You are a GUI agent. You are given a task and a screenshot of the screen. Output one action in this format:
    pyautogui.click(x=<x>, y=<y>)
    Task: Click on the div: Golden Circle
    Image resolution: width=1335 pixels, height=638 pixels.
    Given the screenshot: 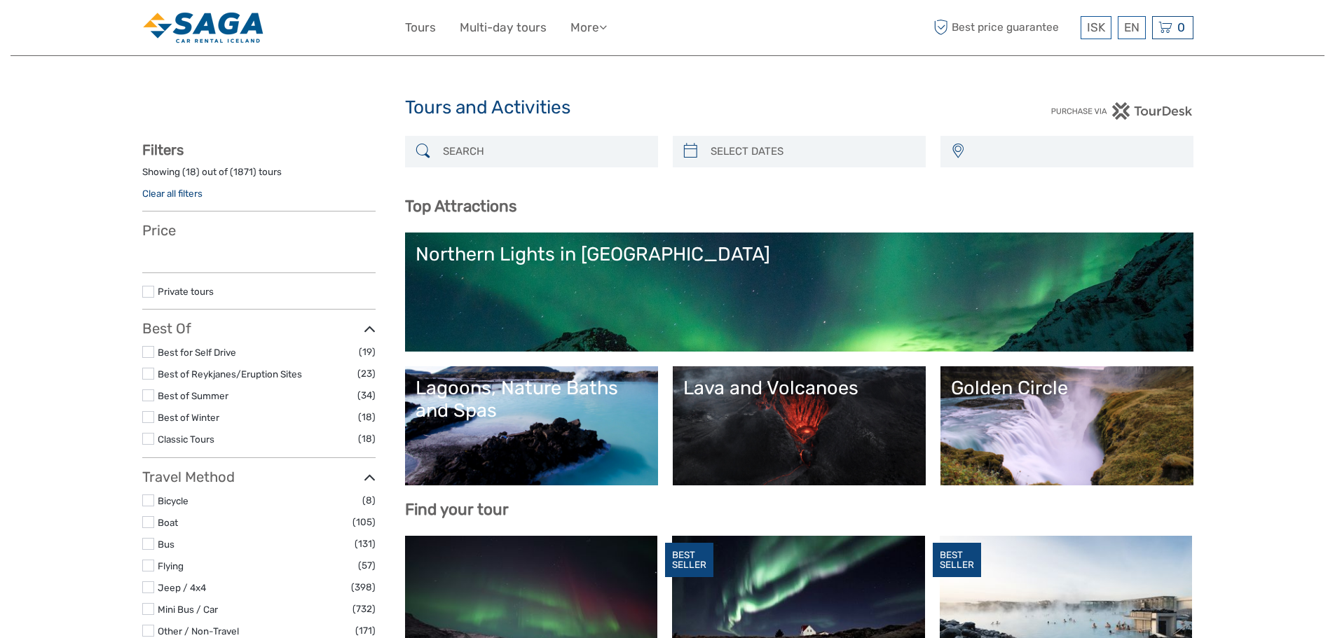 What is the action you would take?
    pyautogui.click(x=1067, y=388)
    